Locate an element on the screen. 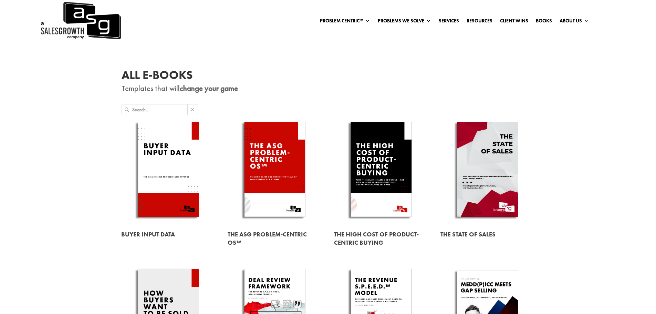 This screenshot has height=314, width=656. input: Search... is located at coordinates (160, 109).